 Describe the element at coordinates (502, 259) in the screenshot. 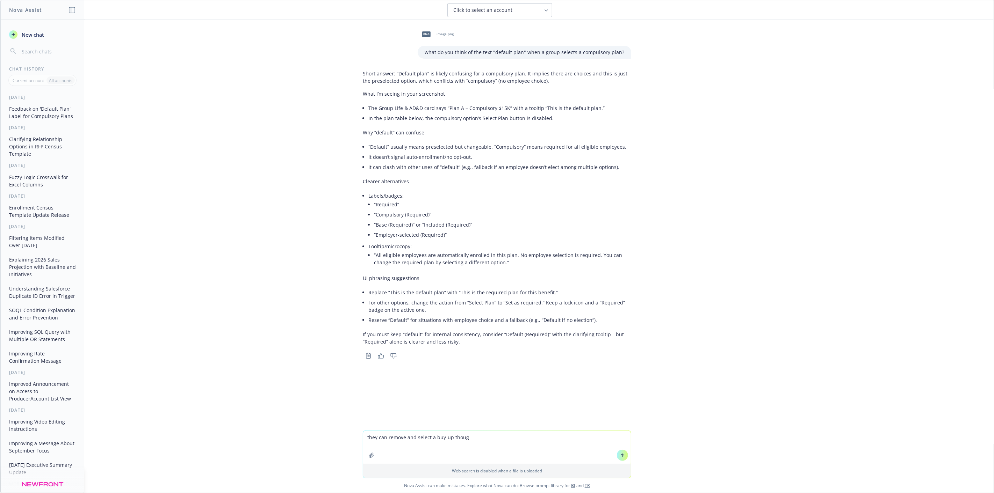

I see `li: “All eligible employees are automatically enrolled in this plan. No employee selection is require...` at that location.